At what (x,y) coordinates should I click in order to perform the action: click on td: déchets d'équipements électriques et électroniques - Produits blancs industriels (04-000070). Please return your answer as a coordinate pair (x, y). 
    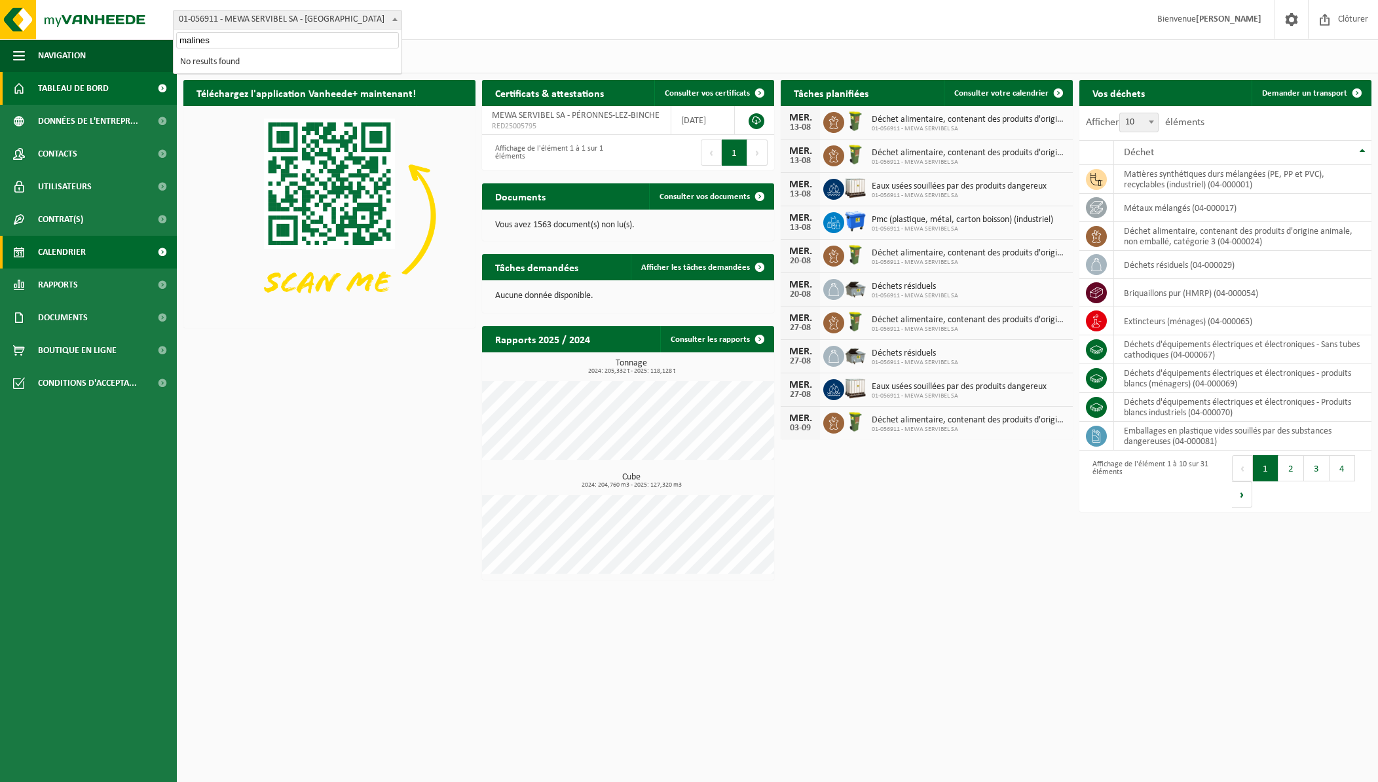
    Looking at the image, I should click on (1242, 407).